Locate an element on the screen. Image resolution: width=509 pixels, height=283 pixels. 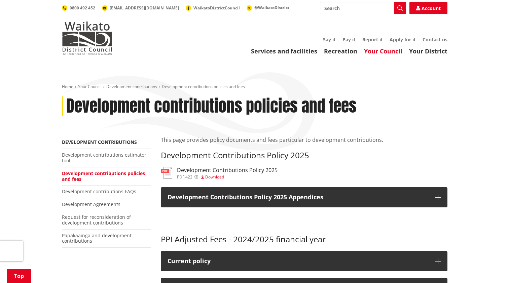
h1: Development contributions policies and fees is located at coordinates (211, 106).